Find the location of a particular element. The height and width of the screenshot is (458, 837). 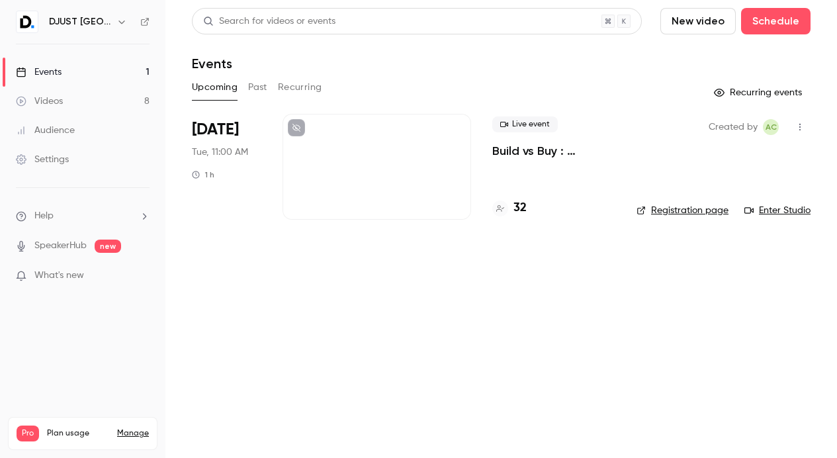

a: 32 is located at coordinates (509, 208).